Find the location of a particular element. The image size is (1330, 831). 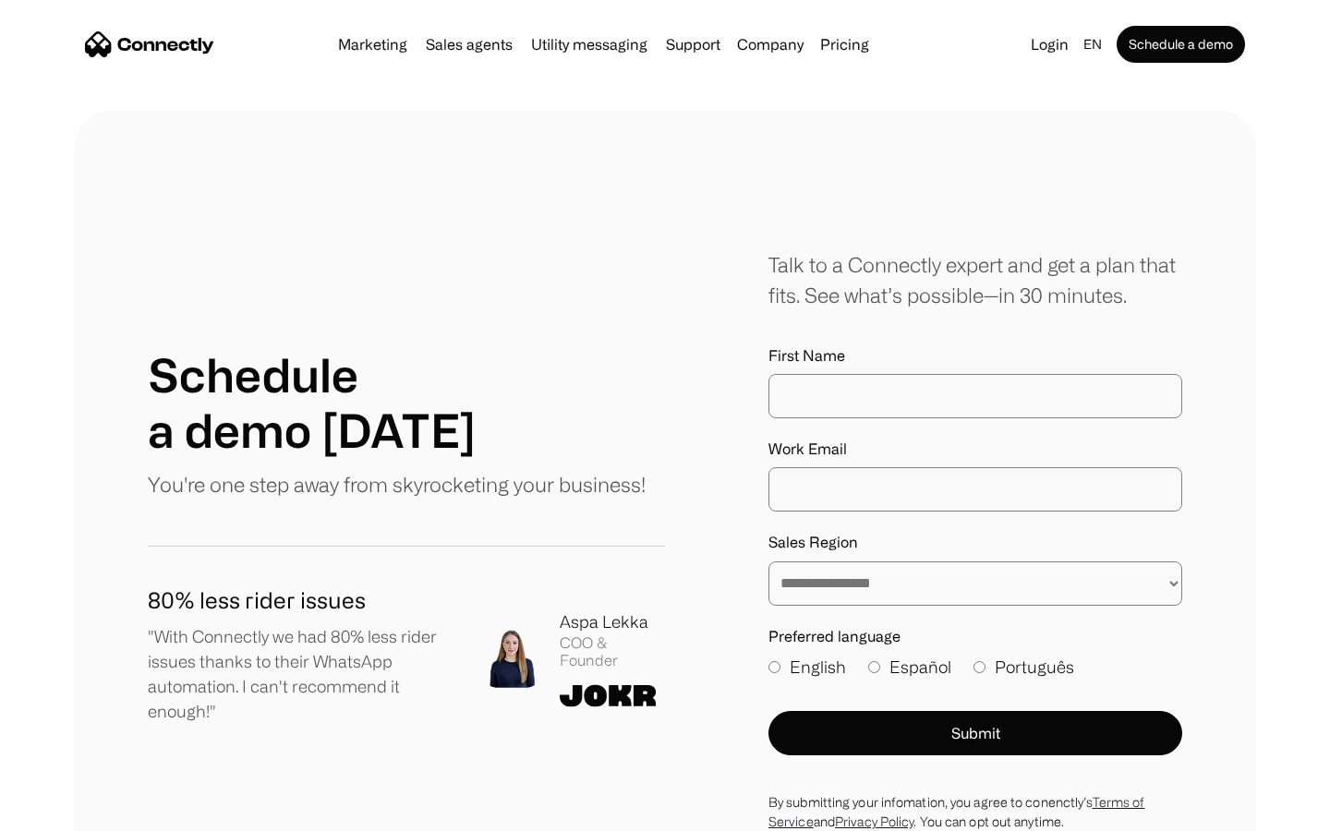

aside: Language selected: English is located at coordinates (65, 811).